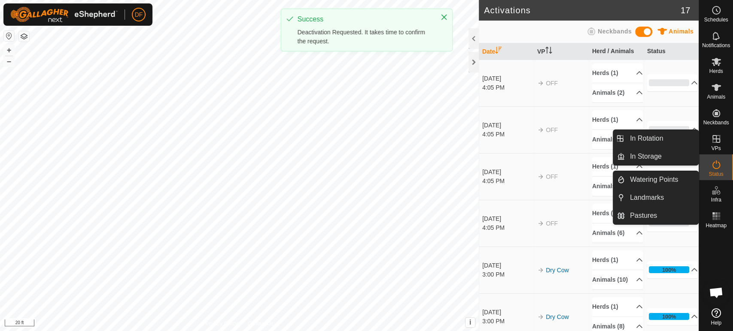 This screenshot has height=331, width=733. Describe the element at coordinates (616, 52) in the screenshot. I see `th: Herd / Animals` at that location.